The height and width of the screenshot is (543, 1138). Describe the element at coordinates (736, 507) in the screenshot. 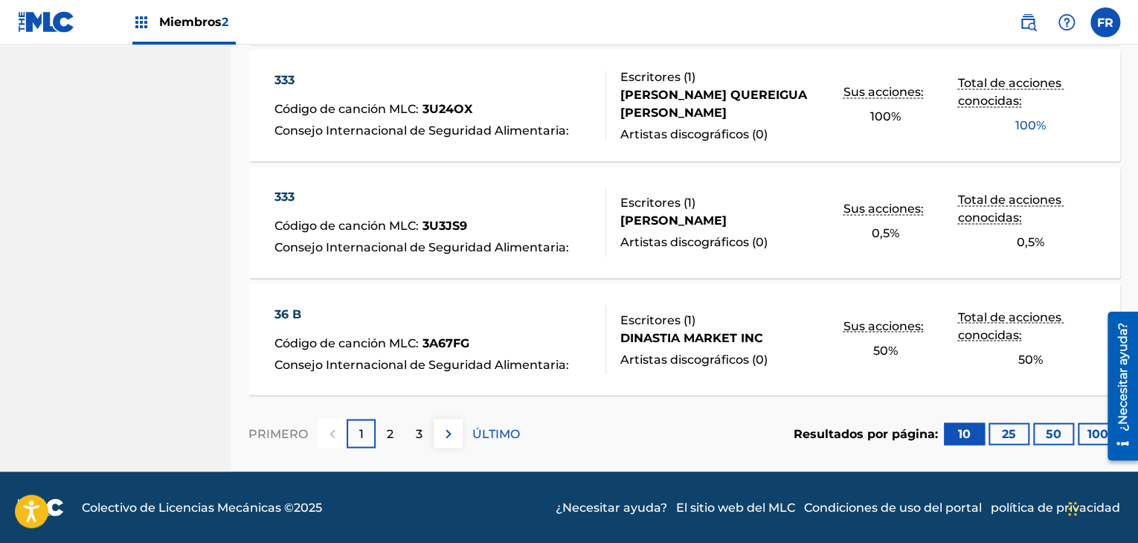

I see `font: El sitio web del MLC` at that location.